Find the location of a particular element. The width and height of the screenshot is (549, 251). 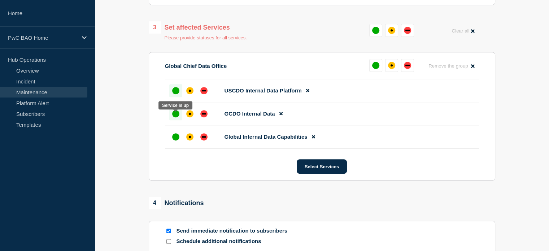

button: Select Services is located at coordinates (321, 166).